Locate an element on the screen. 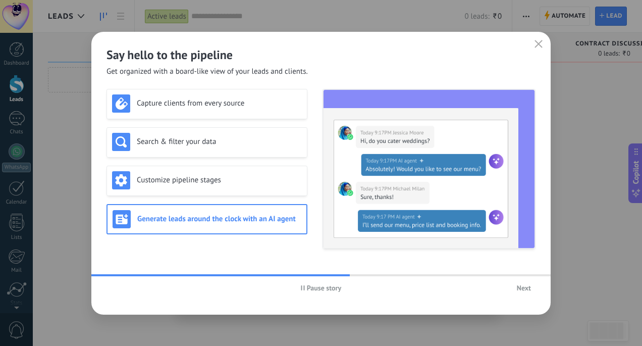 This screenshot has width=642, height=346. h3: Capture clients from every source is located at coordinates (219, 103).